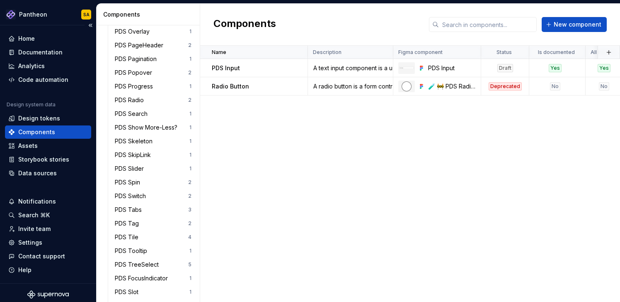  What do you see at coordinates (452, 68) in the screenshot?
I see `div: PDS Input` at bounding box center [452, 68].